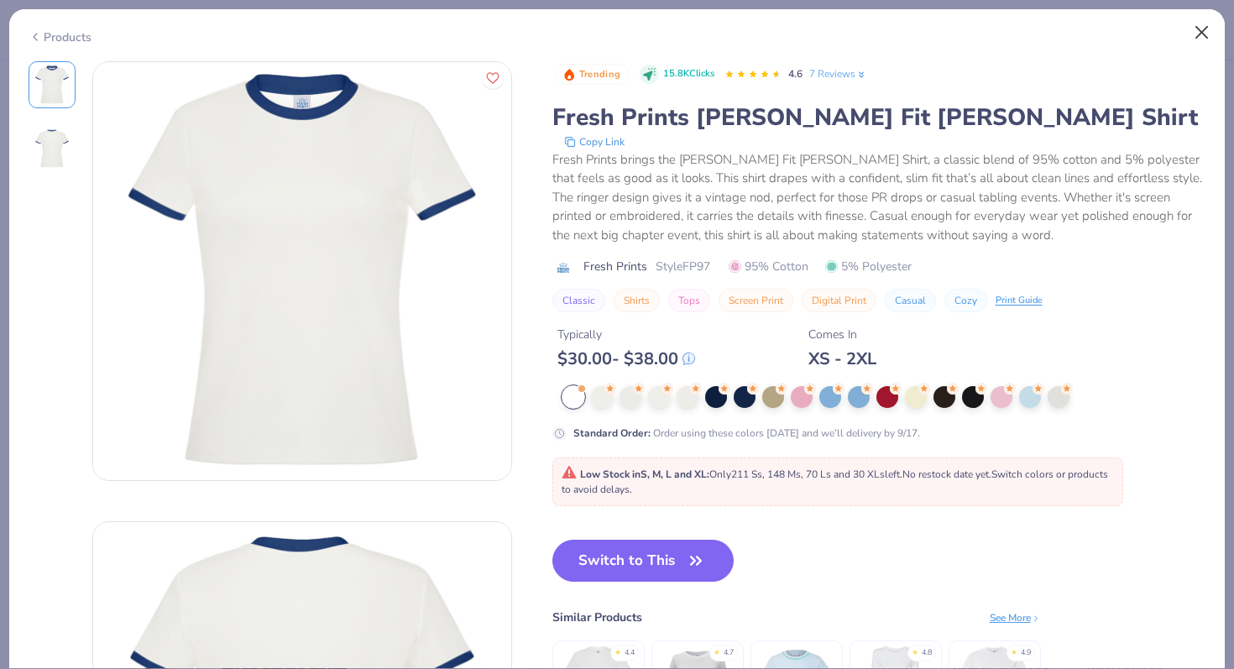  I want to click on div: Typically, so click(626, 334).